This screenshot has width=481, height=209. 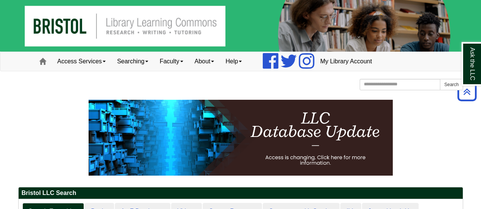 I want to click on a: My Library Account, so click(x=346, y=62).